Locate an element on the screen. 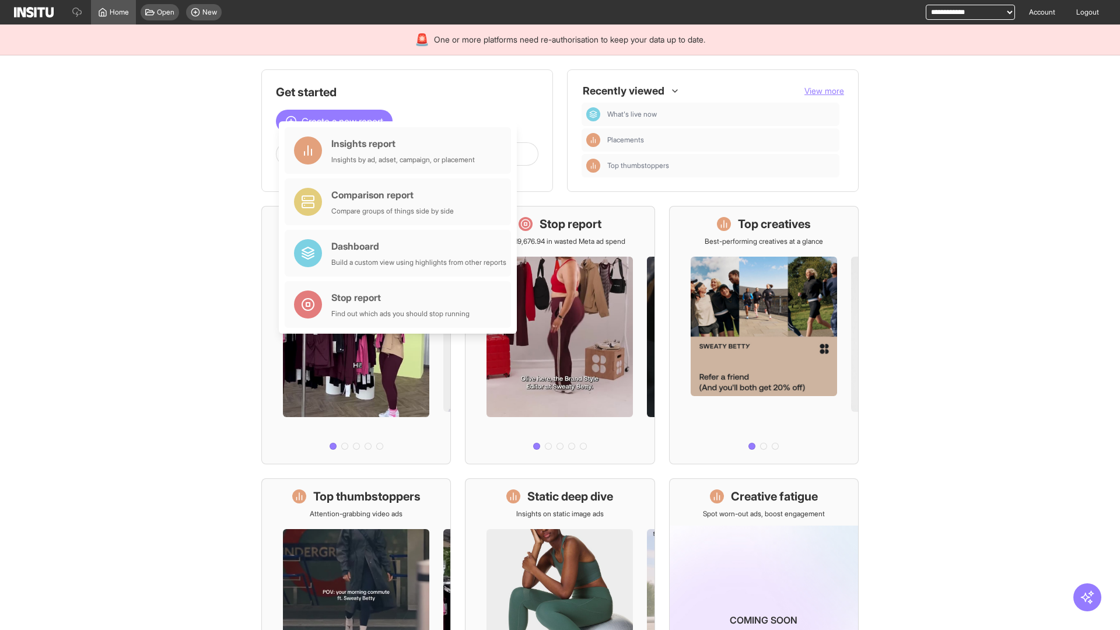 Image resolution: width=1120 pixels, height=630 pixels. span: Open is located at coordinates (166, 12).